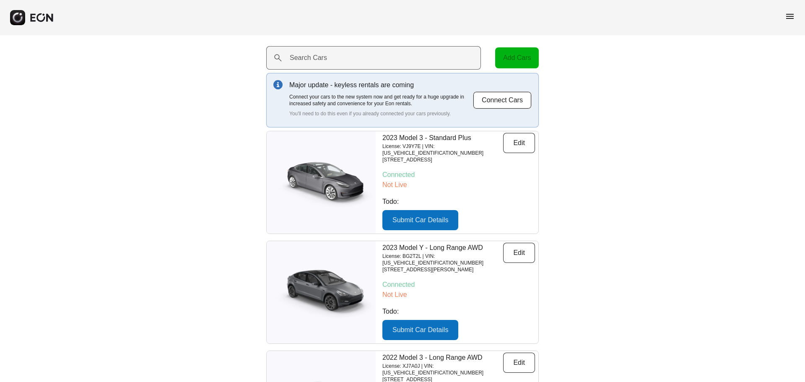 Image resolution: width=805 pixels, height=382 pixels. What do you see at coordinates (502, 100) in the screenshot?
I see `button: Connect Cars` at bounding box center [502, 100].